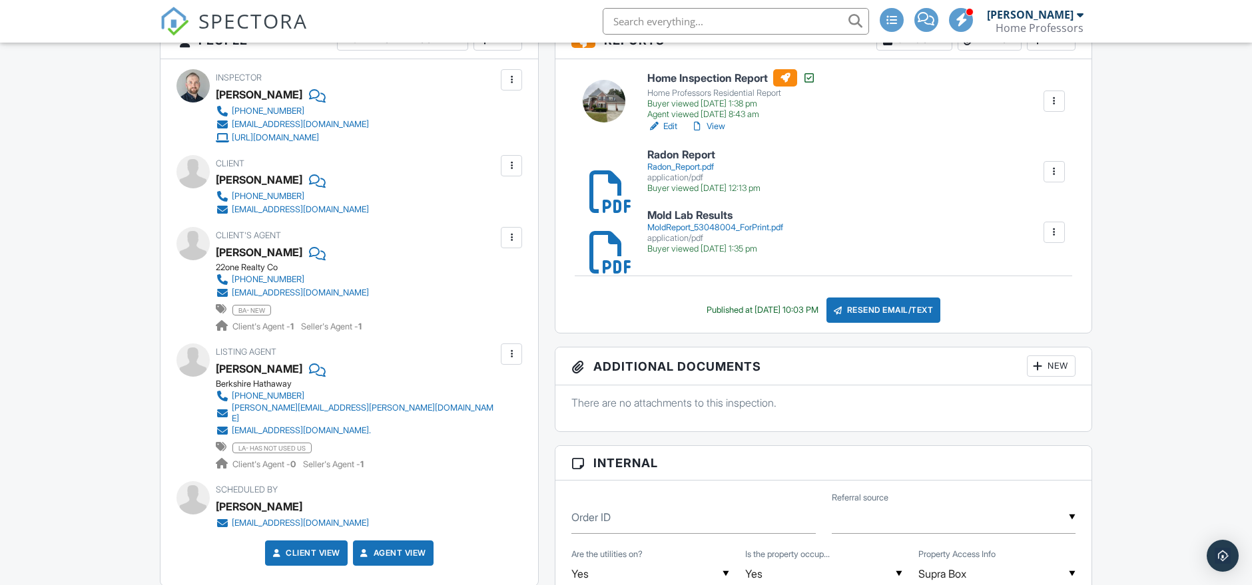 The height and width of the screenshot is (585, 1252). Describe the element at coordinates (298, 268) in the screenshot. I see `div: 22one Realty Co` at that location.